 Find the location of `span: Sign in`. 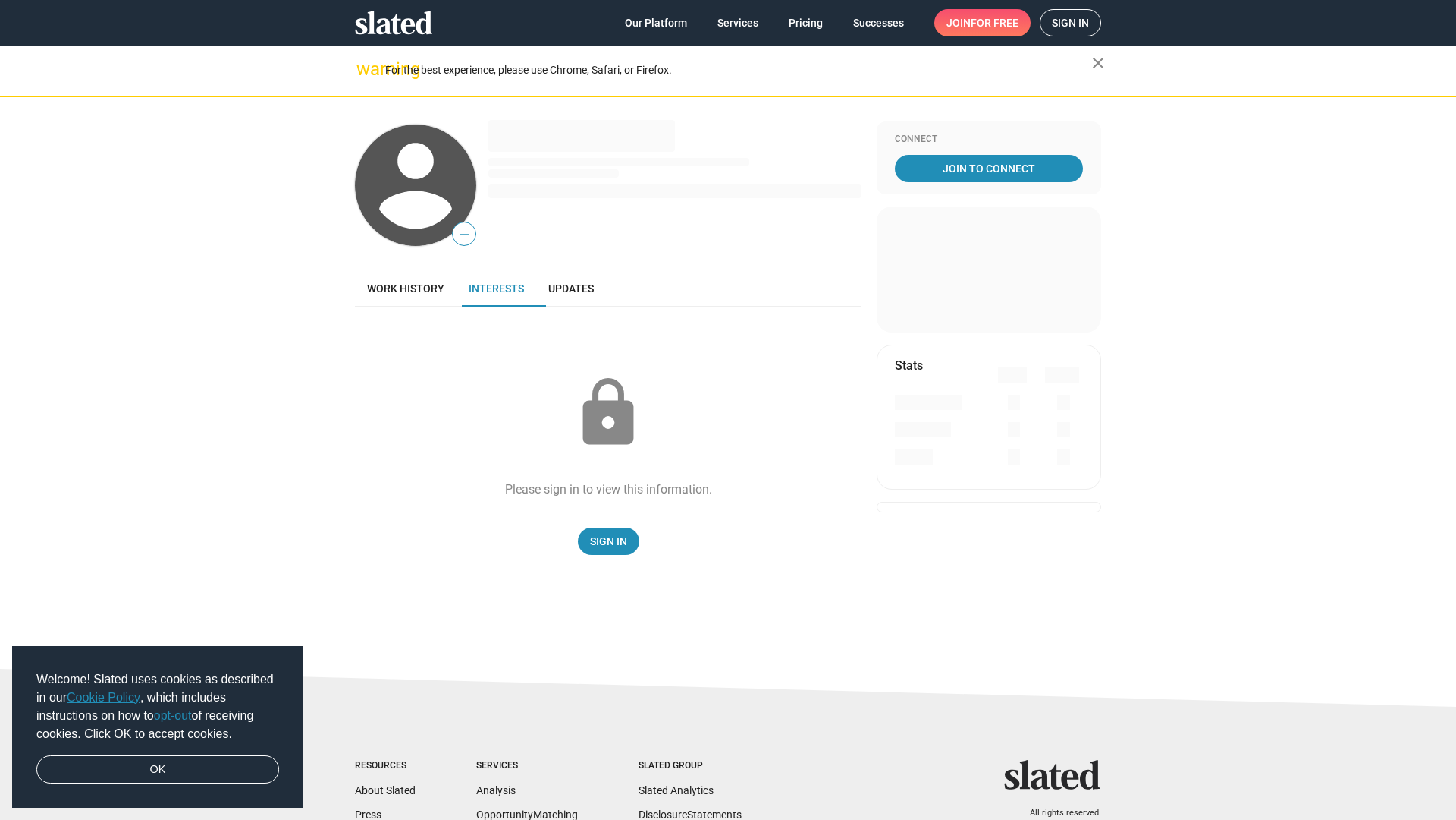

span: Sign in is located at coordinates (1070, 22).